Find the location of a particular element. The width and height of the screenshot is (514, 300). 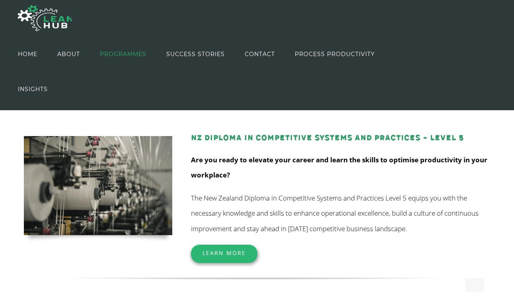

span: Learn More is located at coordinates (224, 253).